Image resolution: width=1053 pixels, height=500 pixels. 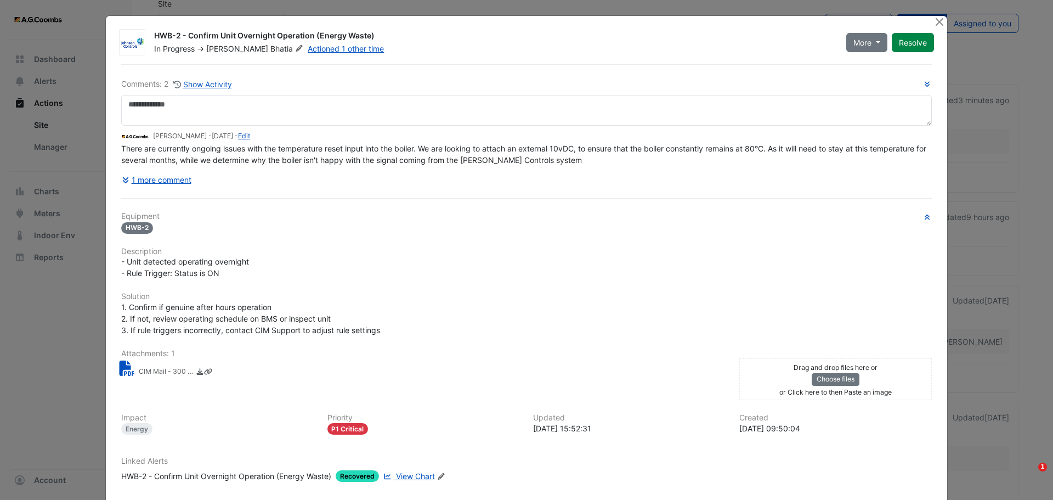 I want to click on span: - Unit detected operating overnight - Rule Trigger: Status is ON, so click(x=185, y=267).